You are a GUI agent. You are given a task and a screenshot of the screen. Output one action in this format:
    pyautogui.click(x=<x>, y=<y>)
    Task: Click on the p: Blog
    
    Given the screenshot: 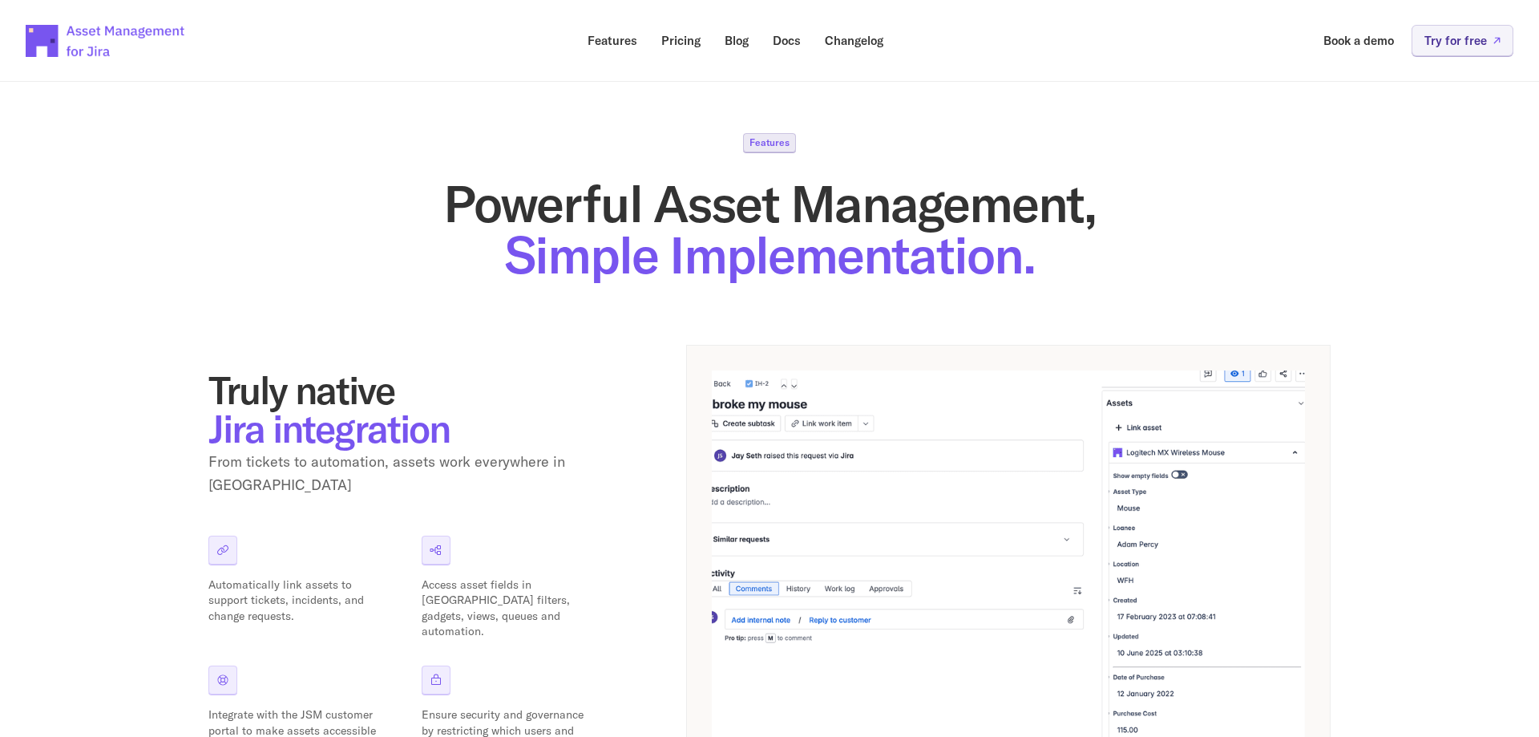 What is the action you would take?
    pyautogui.click(x=737, y=40)
    